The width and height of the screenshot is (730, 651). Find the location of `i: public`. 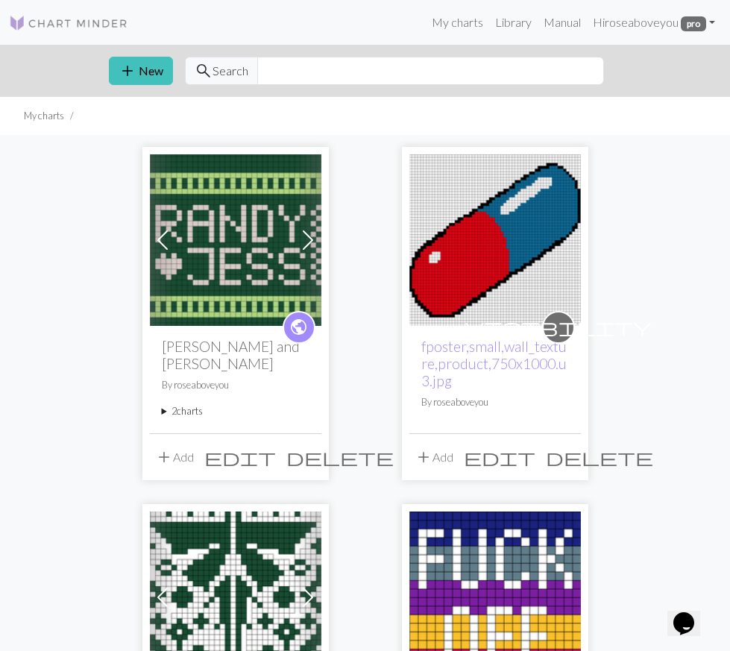

i: public is located at coordinates (298, 327).